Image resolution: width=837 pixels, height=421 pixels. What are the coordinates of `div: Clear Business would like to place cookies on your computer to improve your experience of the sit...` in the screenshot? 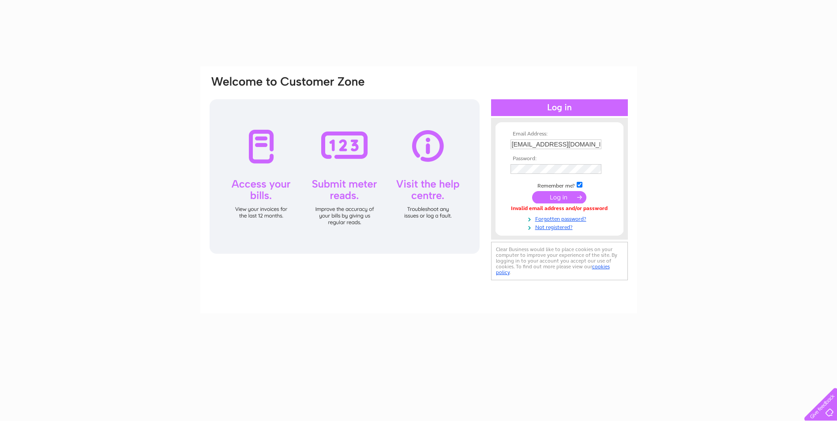 It's located at (560, 261).